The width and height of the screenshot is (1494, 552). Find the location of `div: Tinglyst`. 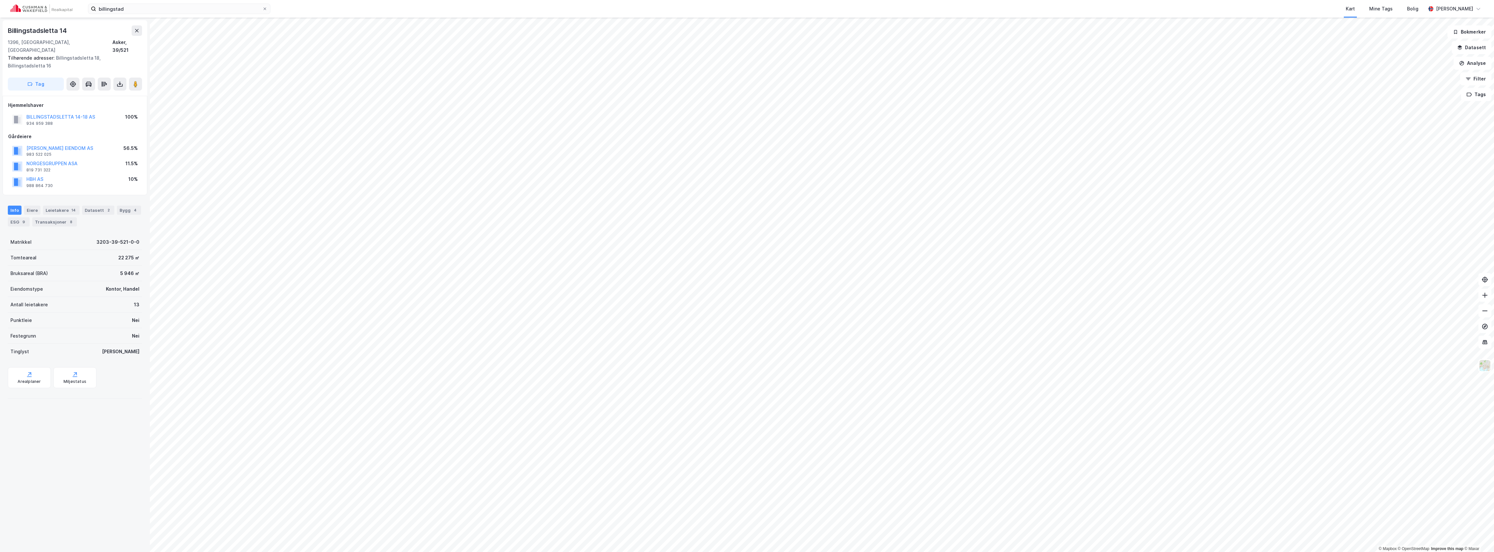

div: Tinglyst is located at coordinates (20, 351).